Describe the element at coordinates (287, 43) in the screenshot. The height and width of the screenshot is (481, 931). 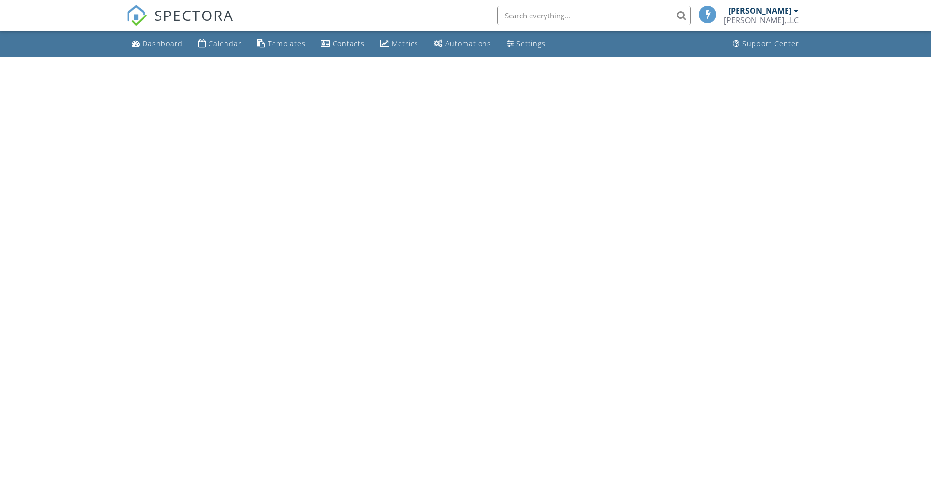
I see `div: Templates` at that location.